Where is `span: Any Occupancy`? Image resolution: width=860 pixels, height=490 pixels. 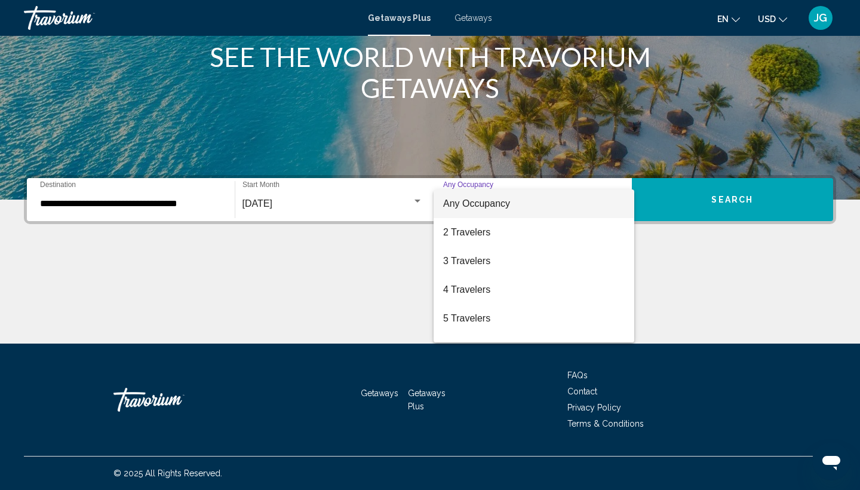
span: Any Occupancy is located at coordinates (476, 203).